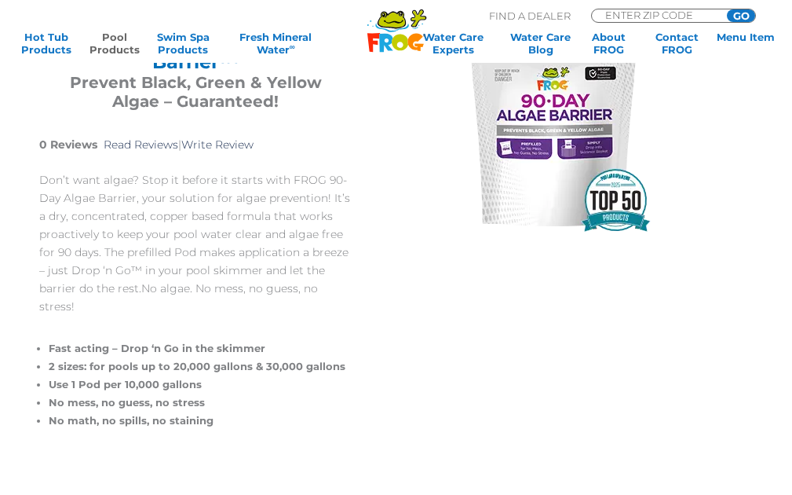 The height and width of the screenshot is (495, 792). What do you see at coordinates (131, 420) in the screenshot?
I see `span: No math, no spills, no staining` at bounding box center [131, 420].